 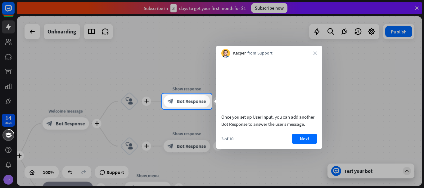 I want to click on span: Kacper, so click(x=239, y=53).